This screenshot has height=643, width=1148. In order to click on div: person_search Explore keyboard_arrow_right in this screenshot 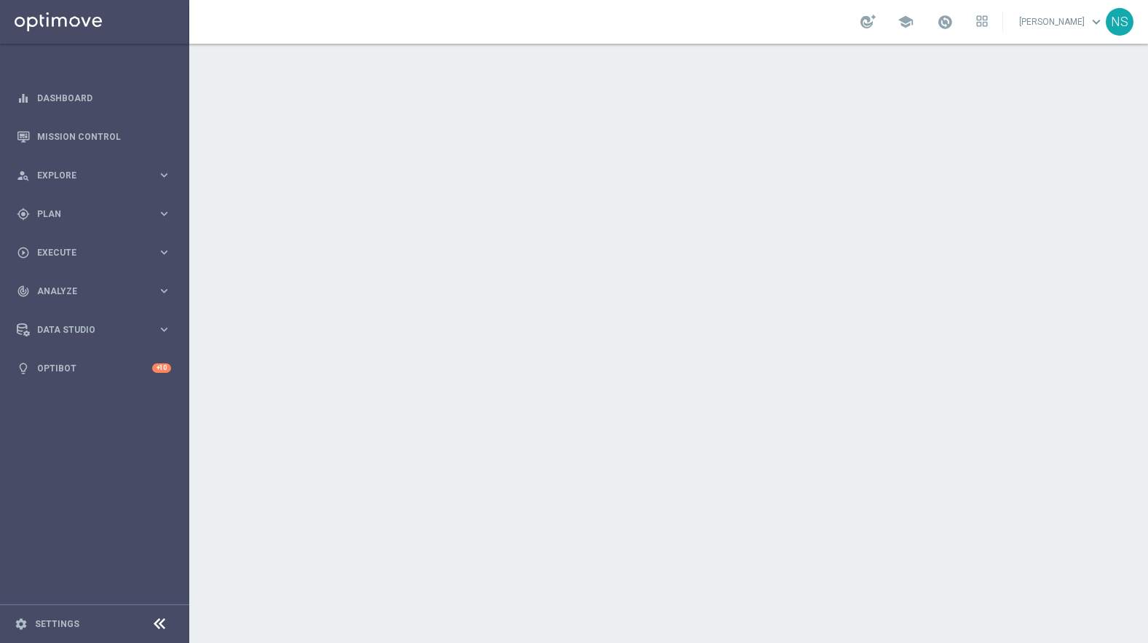, I will do `click(94, 176)`.